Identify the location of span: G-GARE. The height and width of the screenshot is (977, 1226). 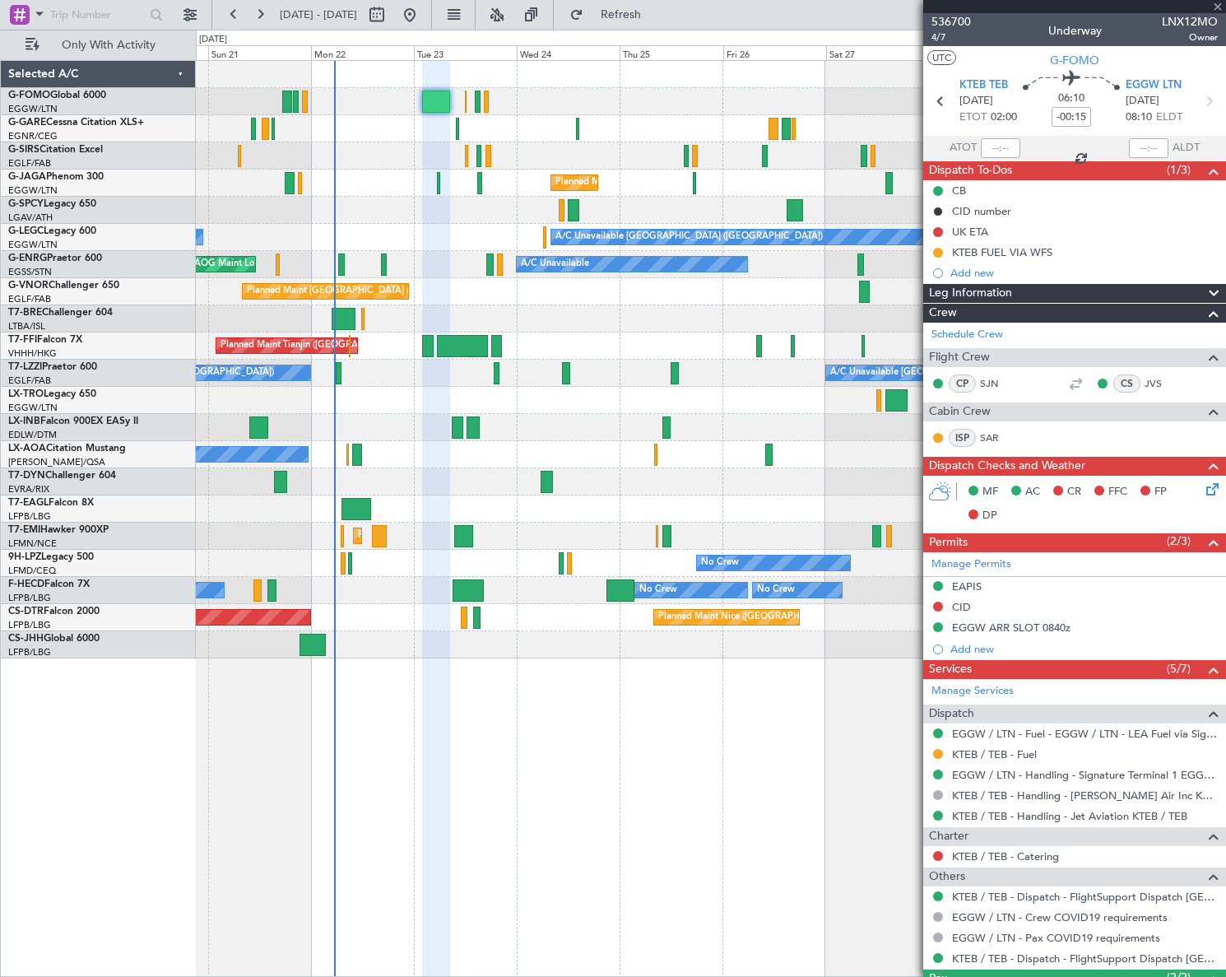
(27, 123).